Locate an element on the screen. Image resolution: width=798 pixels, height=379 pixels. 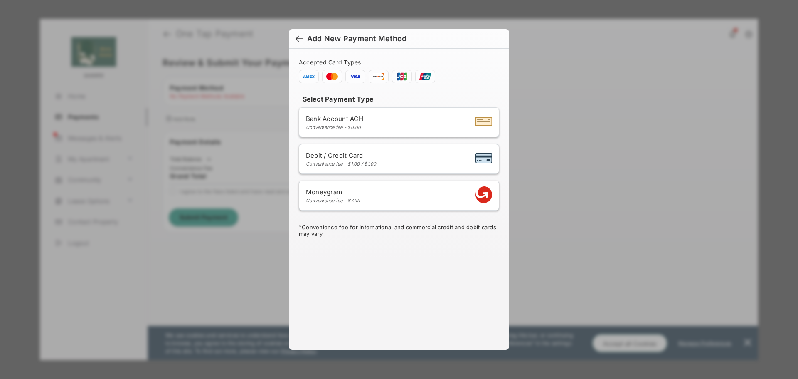
span: Moneygram is located at coordinates (333, 192).